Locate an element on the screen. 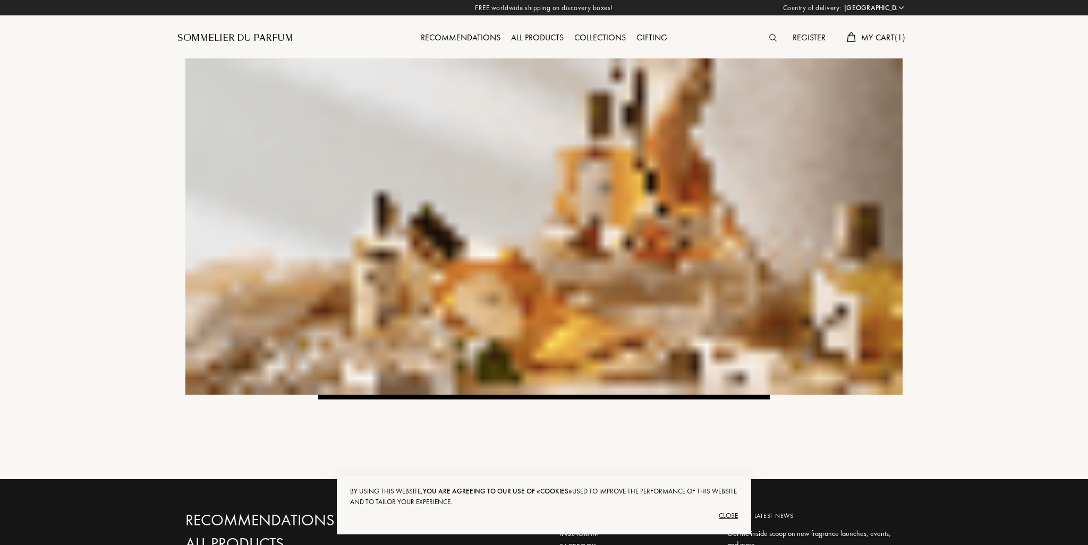 Image resolution: width=1088 pixels, height=545 pixels. img: cart.svg is located at coordinates (851, 37).